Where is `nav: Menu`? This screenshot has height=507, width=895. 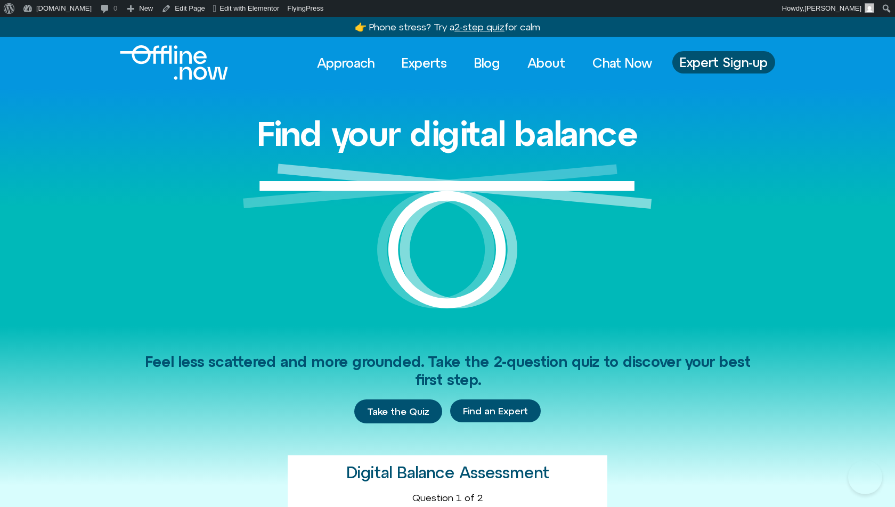 nav: Menu is located at coordinates (484, 63).